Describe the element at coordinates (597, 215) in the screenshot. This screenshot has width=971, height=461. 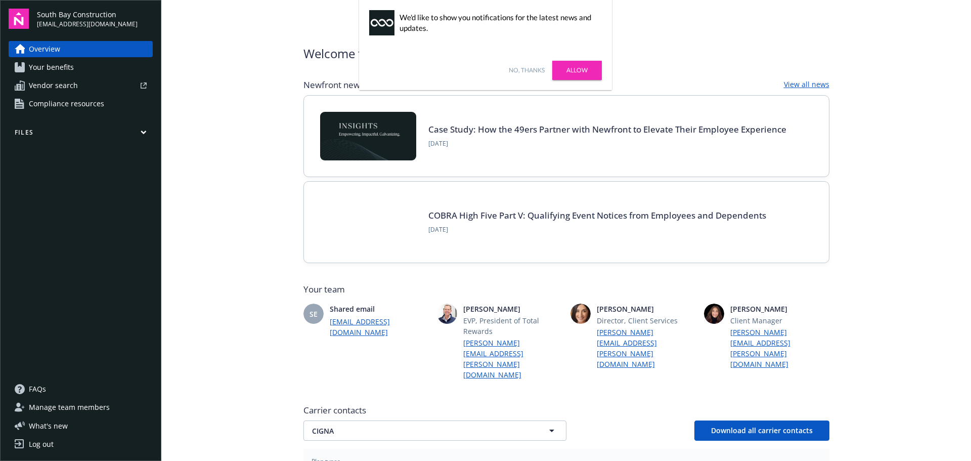
I see `a: COBRA High Five Part V: Qualifying Event Notices from Employees and Dependents` at that location.